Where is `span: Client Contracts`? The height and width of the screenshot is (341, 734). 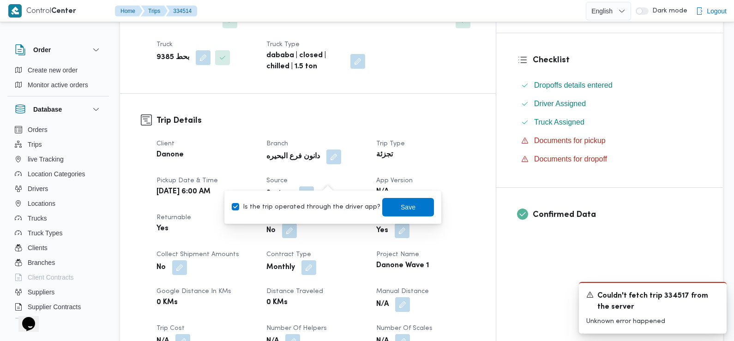 span: Client Contracts is located at coordinates (51, 277).